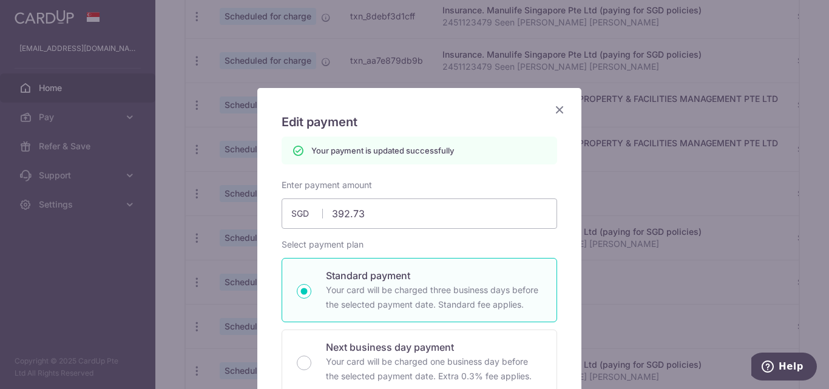  I want to click on label: Enter payment amount, so click(327, 185).